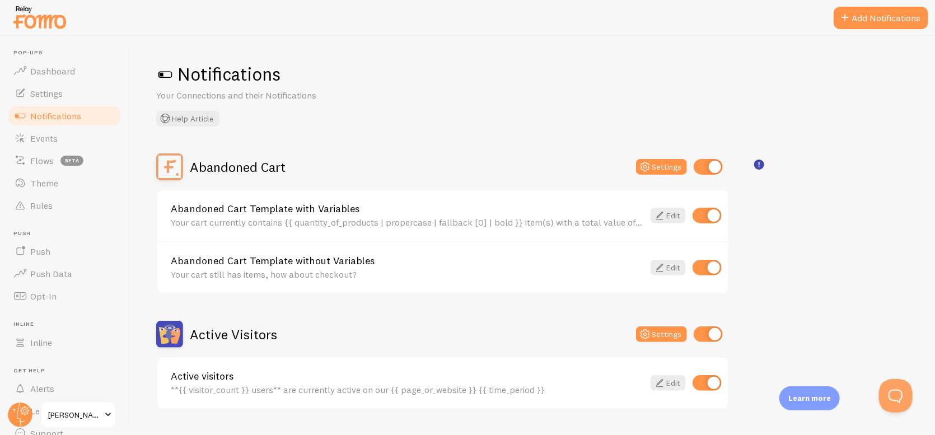 This screenshot has height=435, width=935. What do you see at coordinates (55, 116) in the screenshot?
I see `span: Notifications` at bounding box center [55, 116].